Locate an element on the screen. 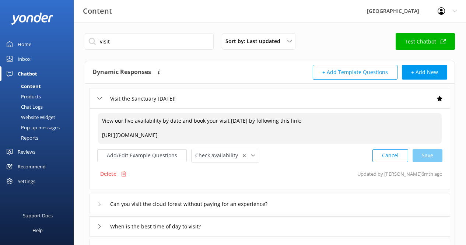 The width and height of the screenshot is (466, 245). div: Chat Logs is located at coordinates (24, 107).